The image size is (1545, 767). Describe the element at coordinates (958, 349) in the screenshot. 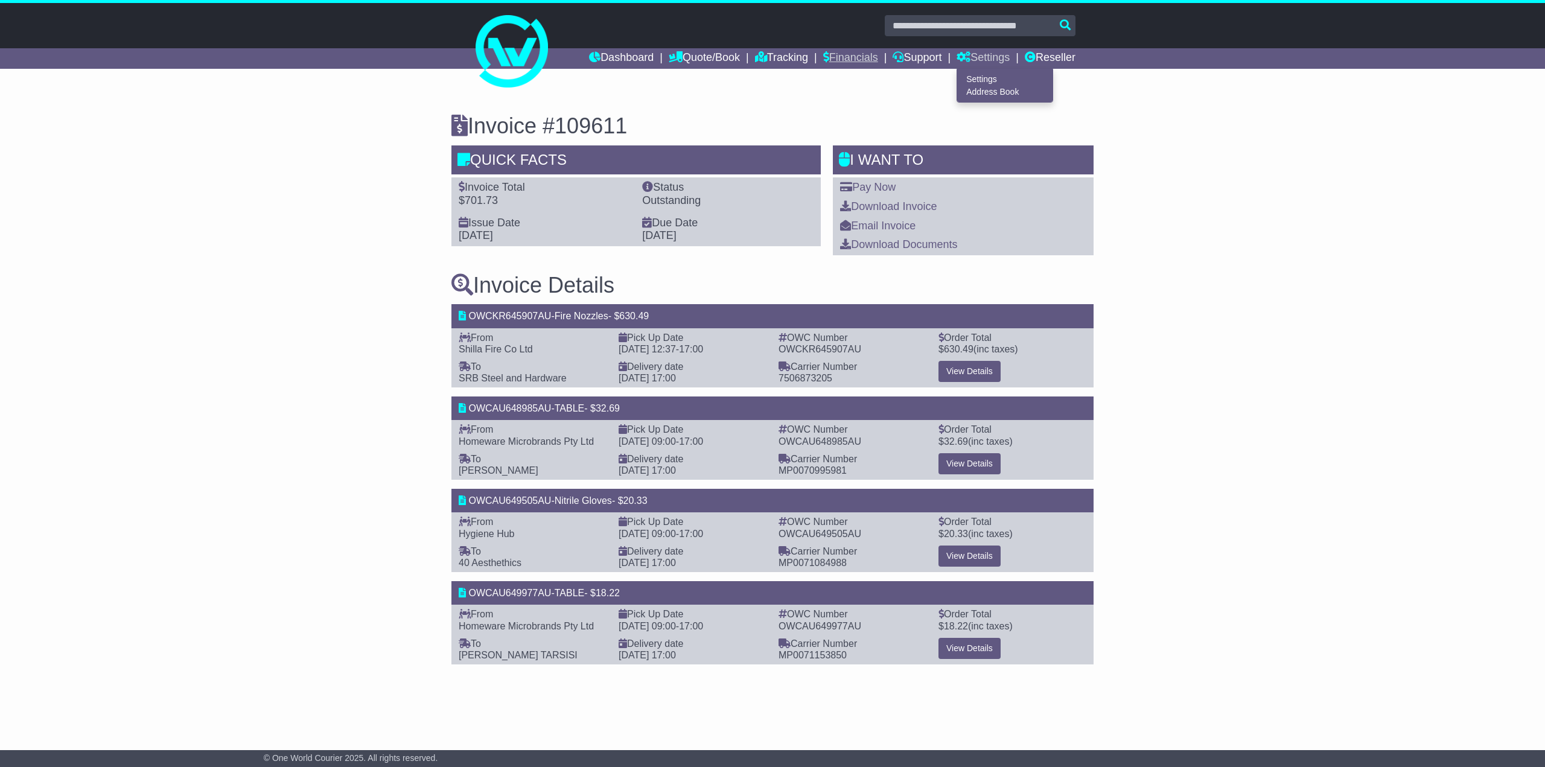

I see `span: 630.49` at that location.